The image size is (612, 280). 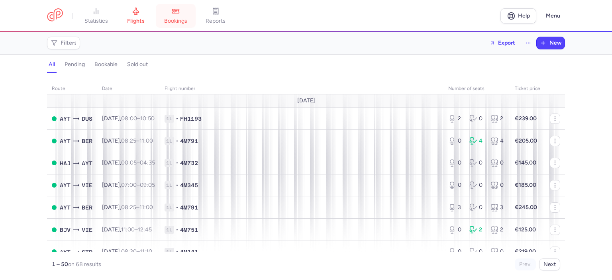 I want to click on strong: €239.00, so click(x=525, y=118).